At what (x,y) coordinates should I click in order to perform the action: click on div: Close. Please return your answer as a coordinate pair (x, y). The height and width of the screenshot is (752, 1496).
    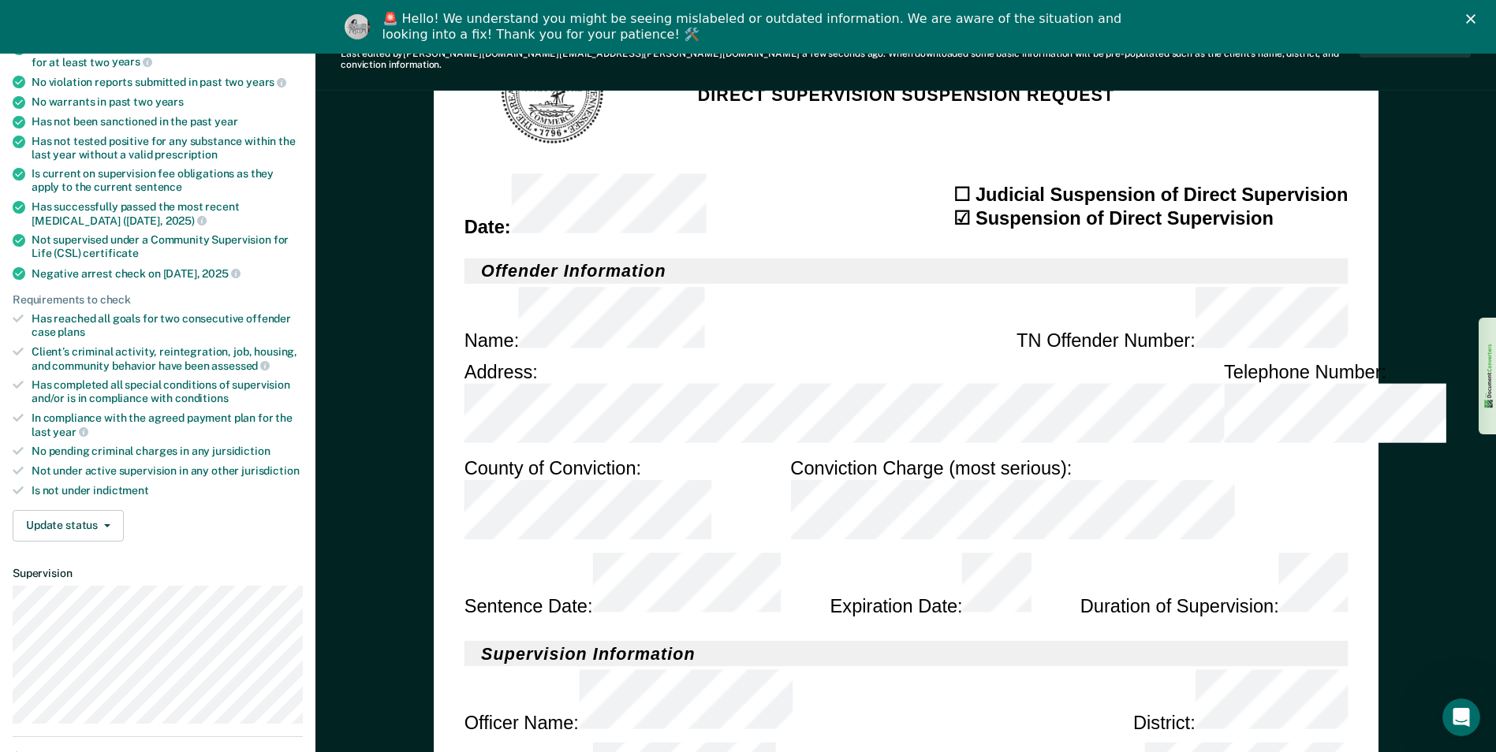
    Looking at the image, I should click on (1474, 19).